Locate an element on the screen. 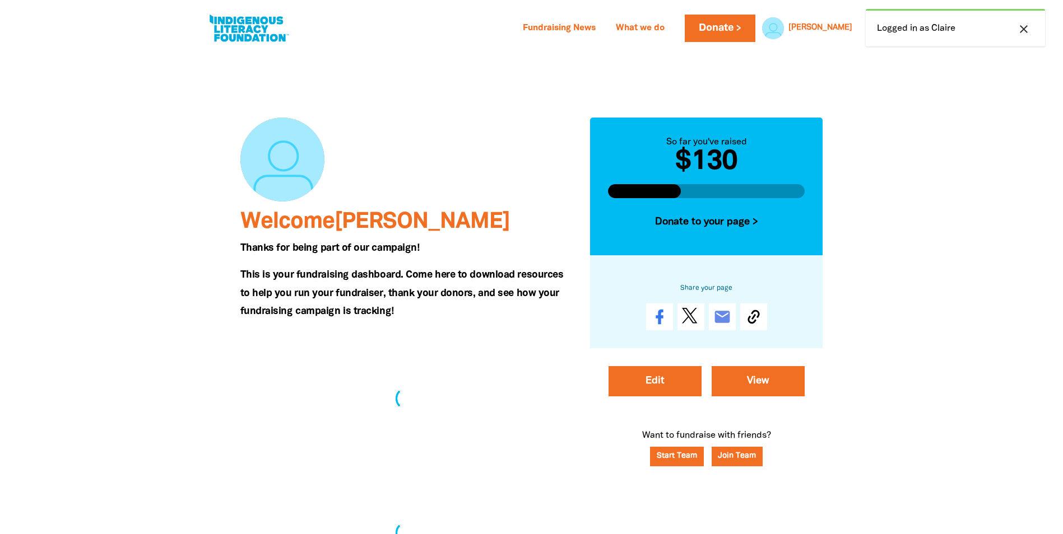  h6: Share your page is located at coordinates (706, 289).